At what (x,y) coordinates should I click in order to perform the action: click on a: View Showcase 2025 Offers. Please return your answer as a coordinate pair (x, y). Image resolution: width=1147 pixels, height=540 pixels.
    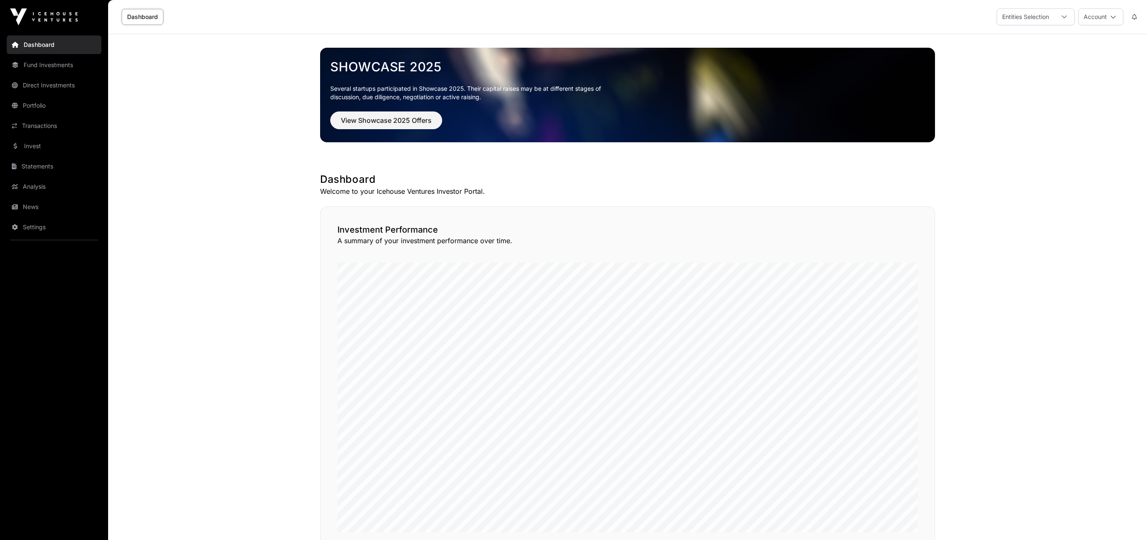
    Looking at the image, I should click on (386, 124).